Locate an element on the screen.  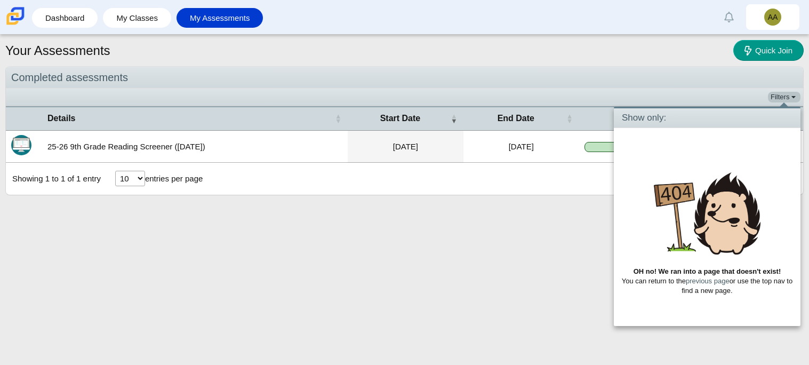
b: OH no! We ran into a page that doesn't exist! is located at coordinates (707, 271).